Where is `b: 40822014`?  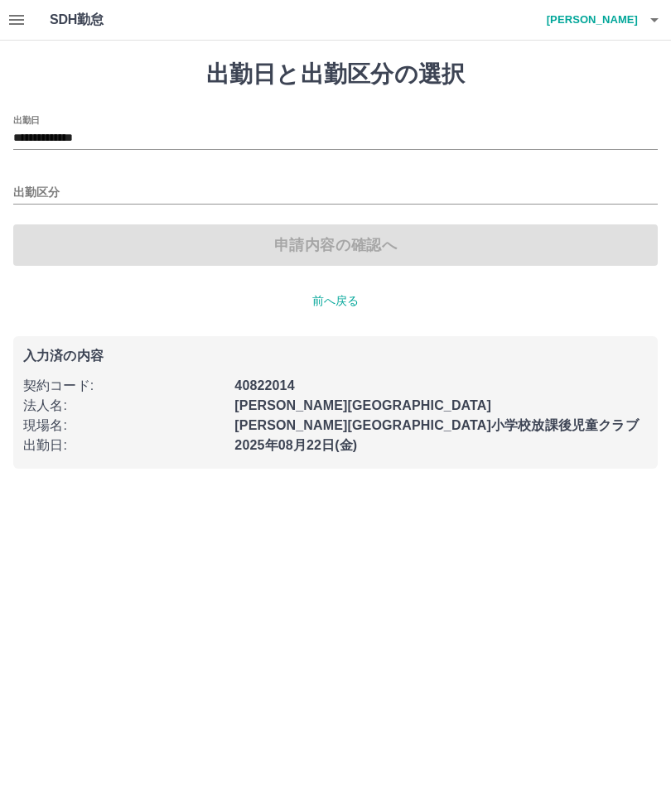
b: 40822014 is located at coordinates (264, 385).